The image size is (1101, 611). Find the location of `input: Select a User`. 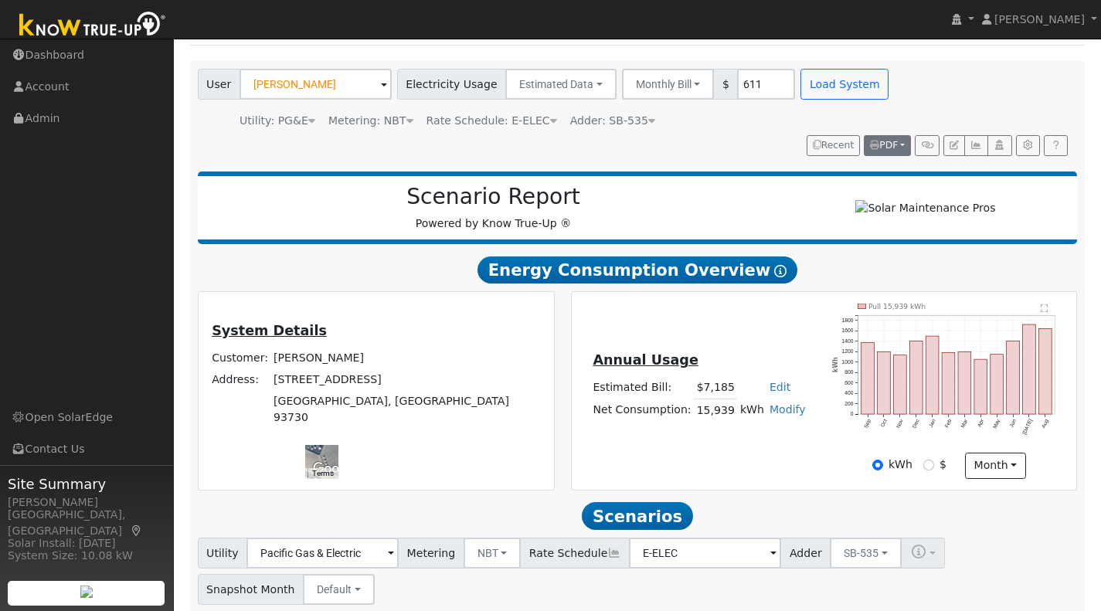

input: Select a User is located at coordinates (315, 84).